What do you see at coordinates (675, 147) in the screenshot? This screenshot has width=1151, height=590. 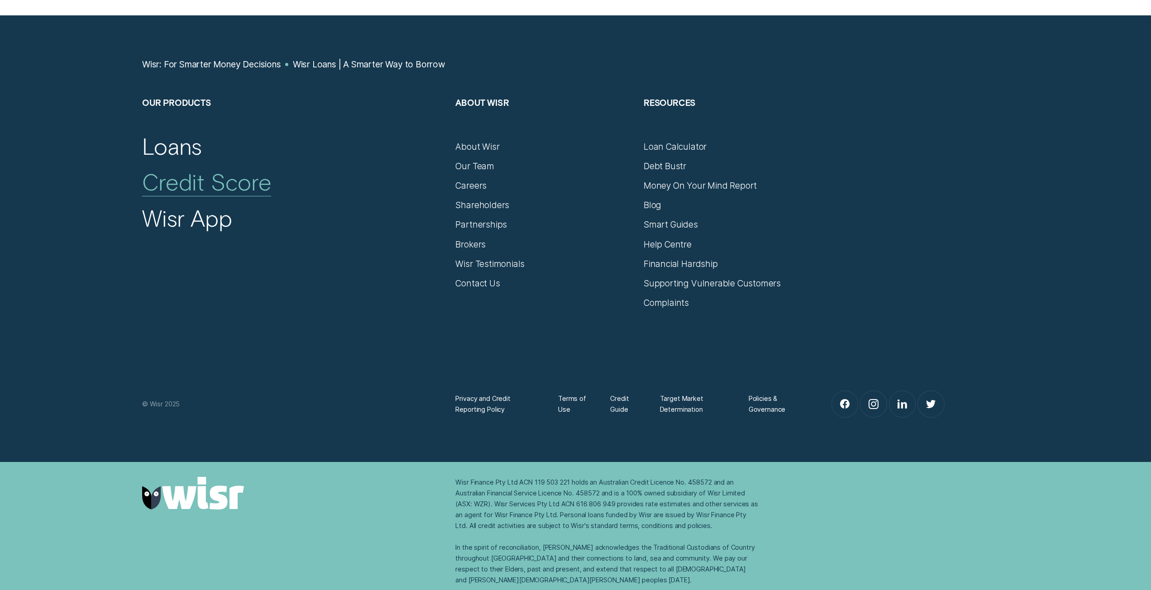 I see `a: Loan Calculator` at bounding box center [675, 147].